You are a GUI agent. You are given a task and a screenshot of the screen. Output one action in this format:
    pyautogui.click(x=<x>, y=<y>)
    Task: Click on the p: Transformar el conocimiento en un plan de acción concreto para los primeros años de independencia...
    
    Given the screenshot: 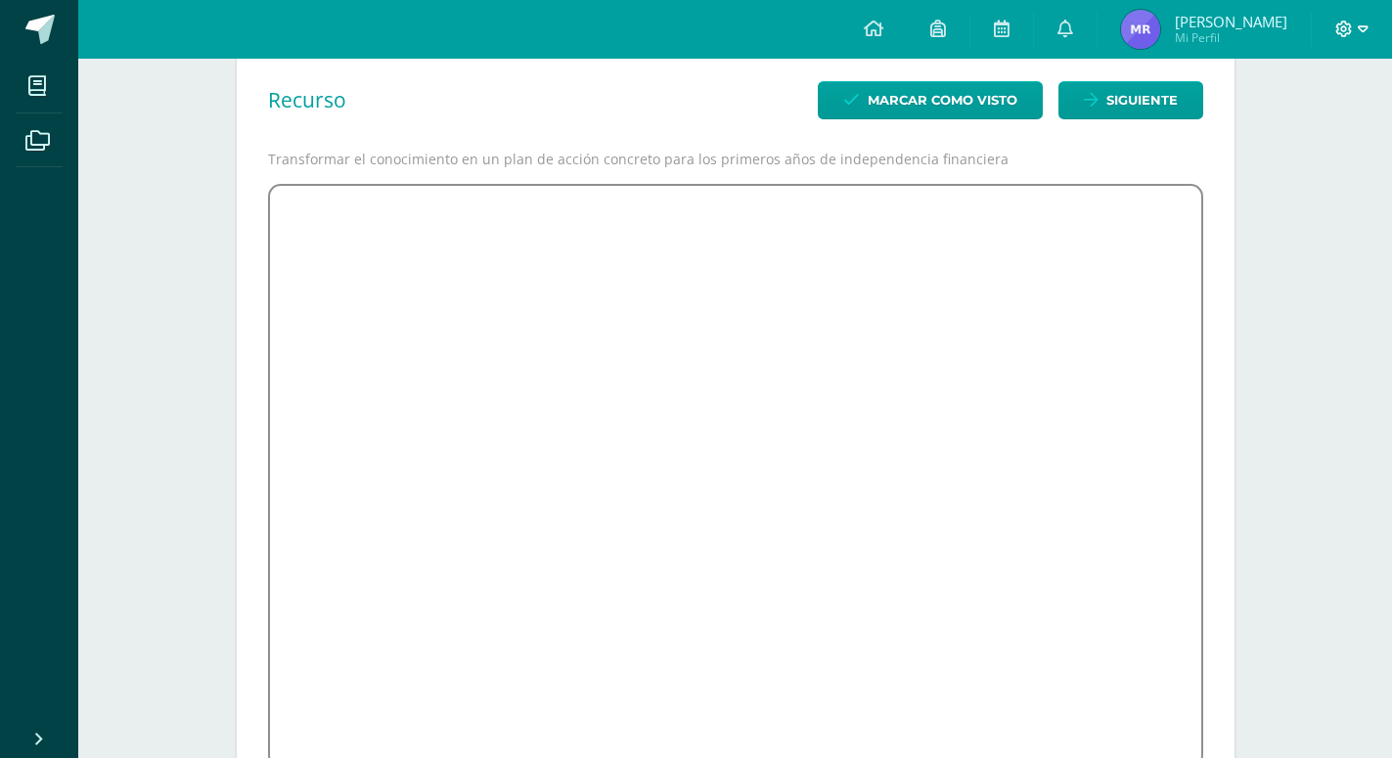 What is the action you would take?
    pyautogui.click(x=736, y=159)
    